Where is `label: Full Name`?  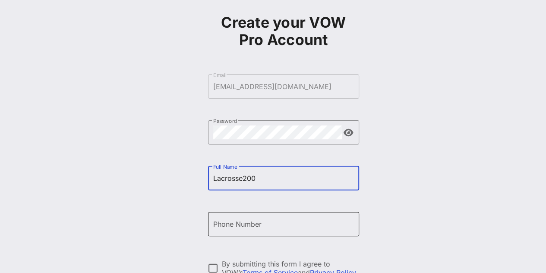
label: Full Name is located at coordinates (225, 166).